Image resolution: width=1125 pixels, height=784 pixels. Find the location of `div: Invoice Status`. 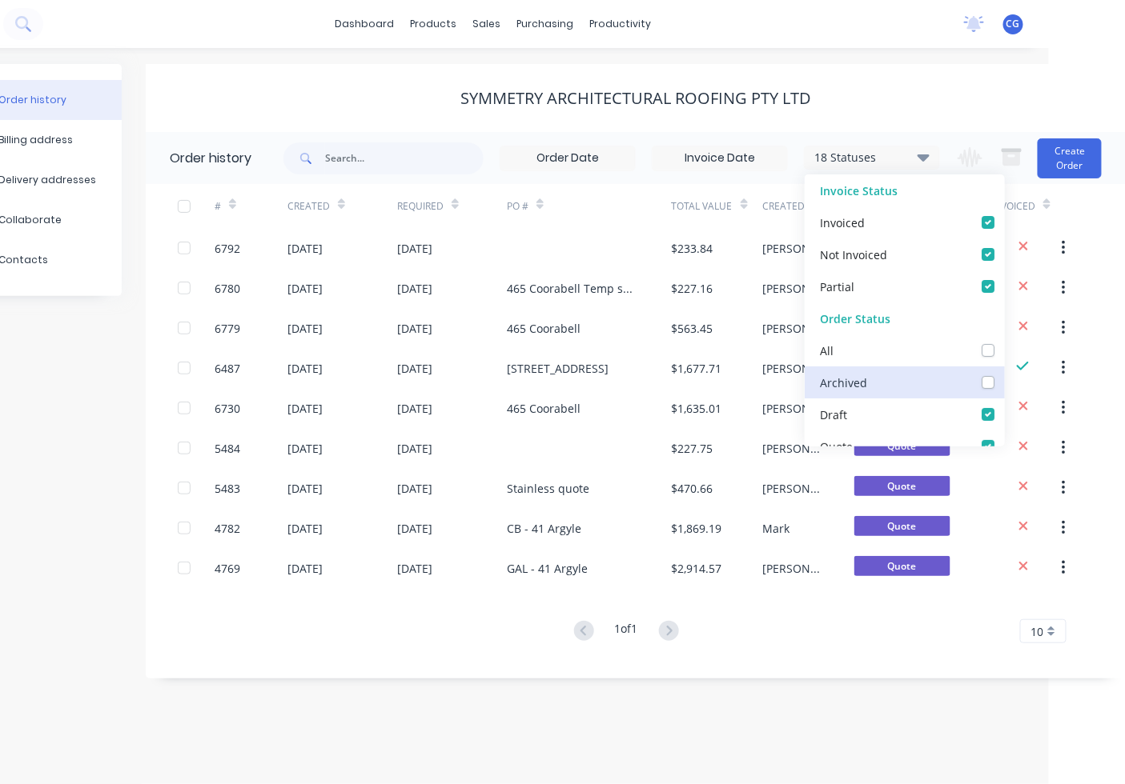

div: Invoice Status is located at coordinates (904, 191).